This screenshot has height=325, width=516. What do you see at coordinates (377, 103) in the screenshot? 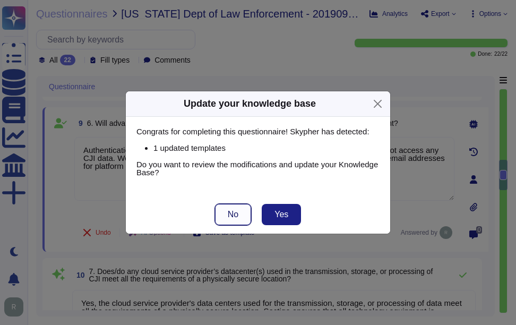
I see `button: Close` at bounding box center [377, 103].